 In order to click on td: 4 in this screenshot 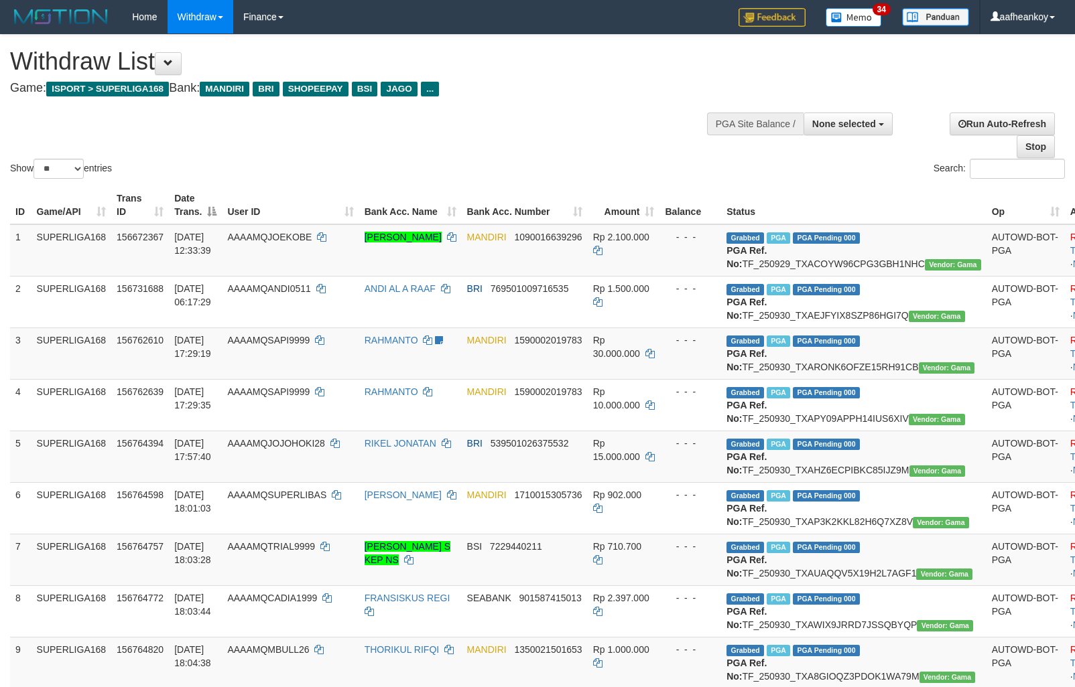, I will do `click(21, 405)`.